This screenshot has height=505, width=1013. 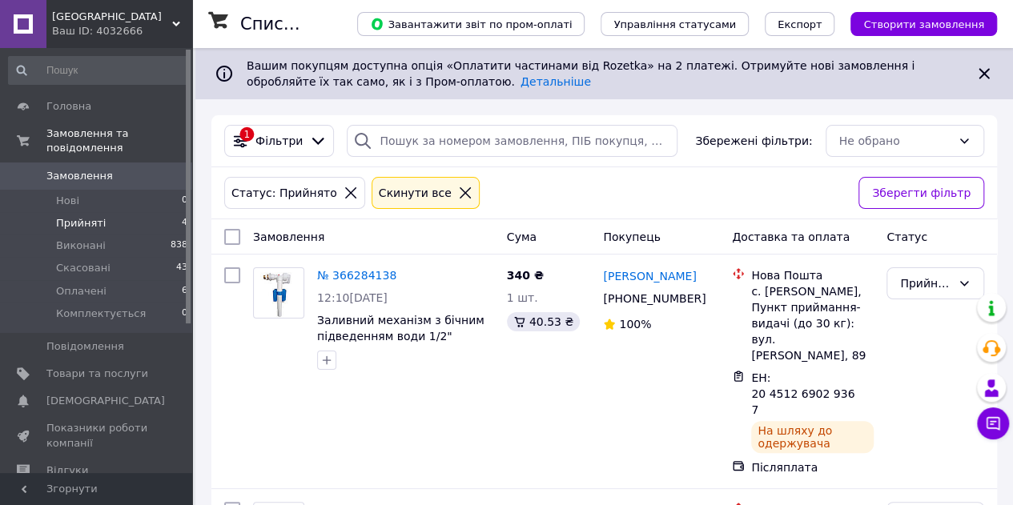 I want to click on div: Післяплата, so click(x=812, y=468).